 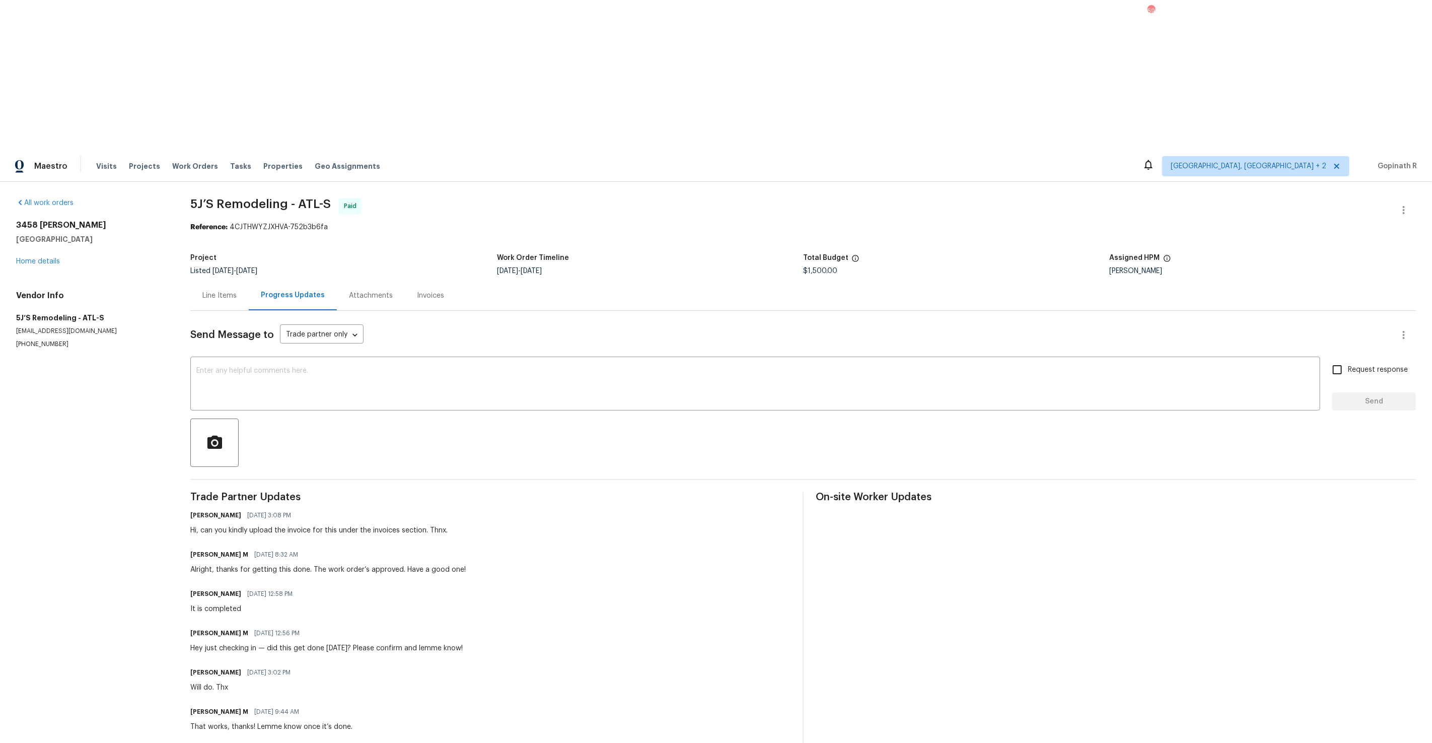 What do you see at coordinates (826, 258) in the screenshot?
I see `h5: Total Budget` at bounding box center [826, 258].